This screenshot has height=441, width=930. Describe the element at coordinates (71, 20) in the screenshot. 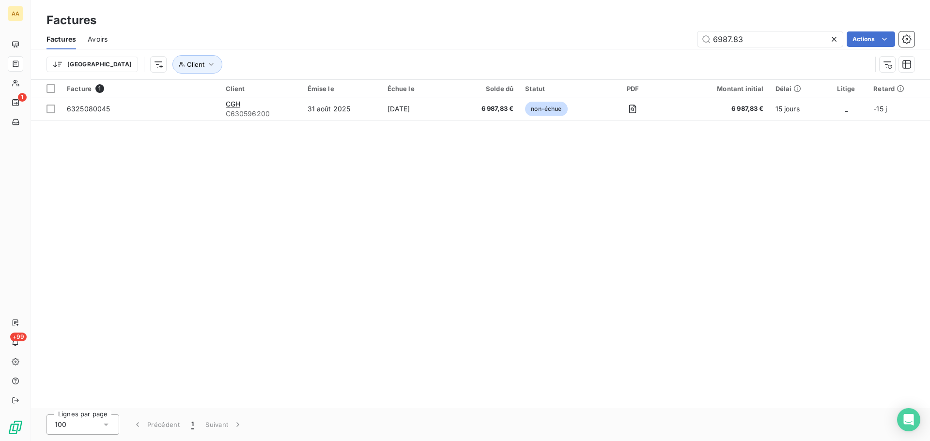

I see `h3: Factures` at that location.